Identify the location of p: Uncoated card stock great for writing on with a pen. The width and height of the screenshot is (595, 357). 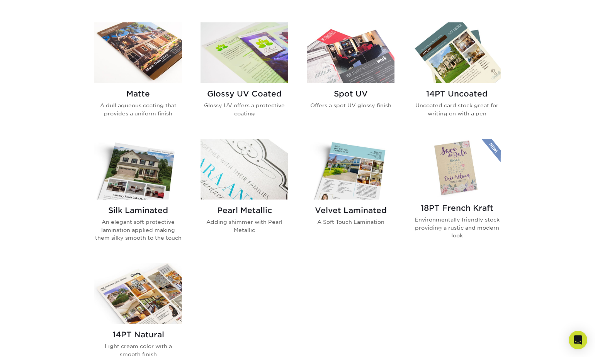
(457, 109).